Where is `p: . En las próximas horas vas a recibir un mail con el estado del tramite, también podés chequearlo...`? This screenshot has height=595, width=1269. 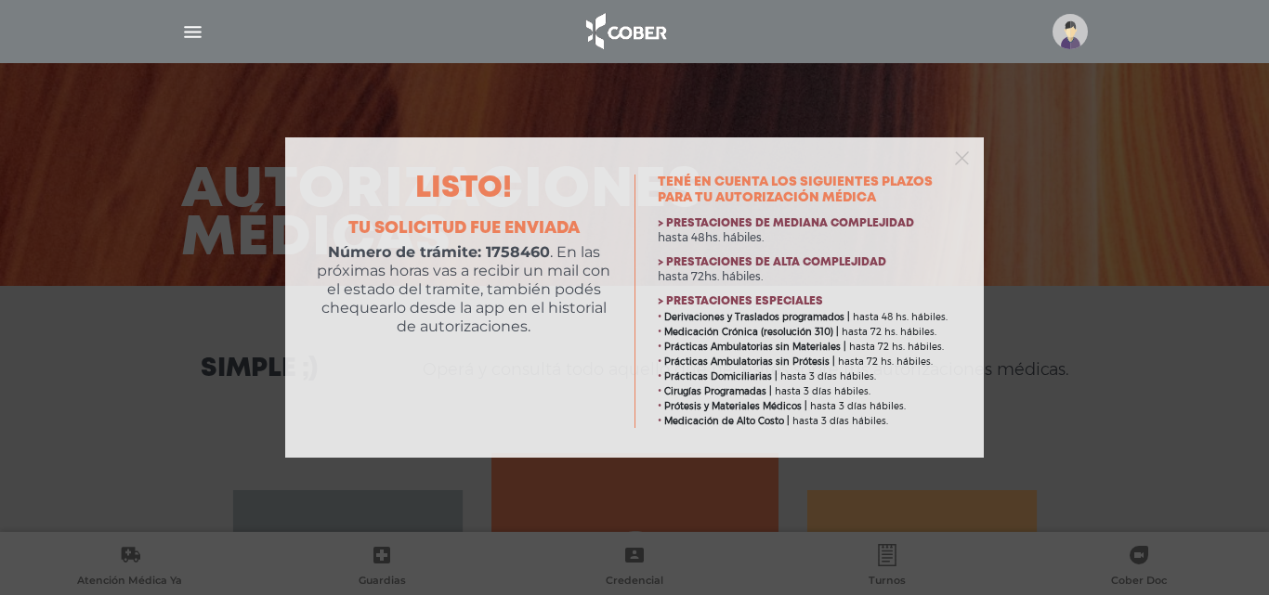 p: . En las próximas horas vas a recibir un mail con el estado del tramite, también podés chequearlo... is located at coordinates (463, 290).